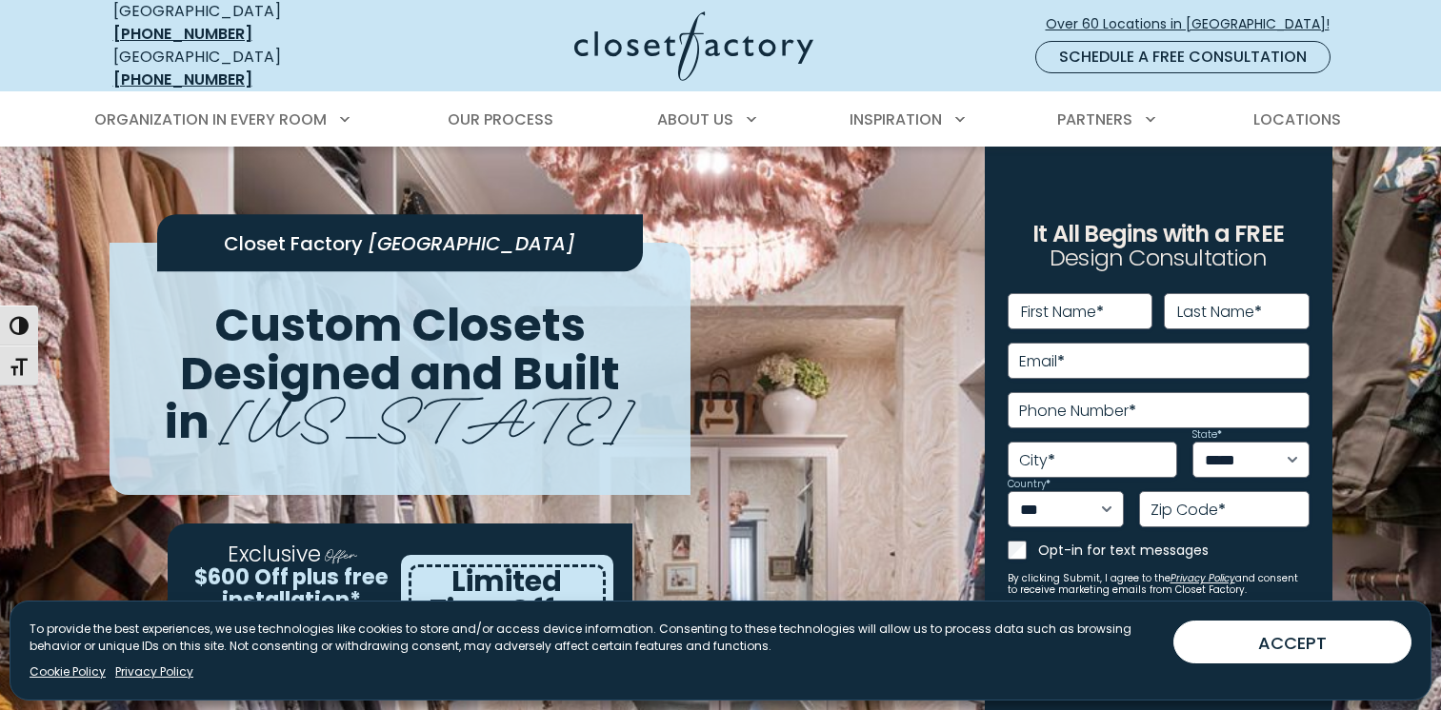 Image resolution: width=1441 pixels, height=710 pixels. Describe the element at coordinates (1183, 57) in the screenshot. I see `a: Schedule a Free Consultation` at that location.